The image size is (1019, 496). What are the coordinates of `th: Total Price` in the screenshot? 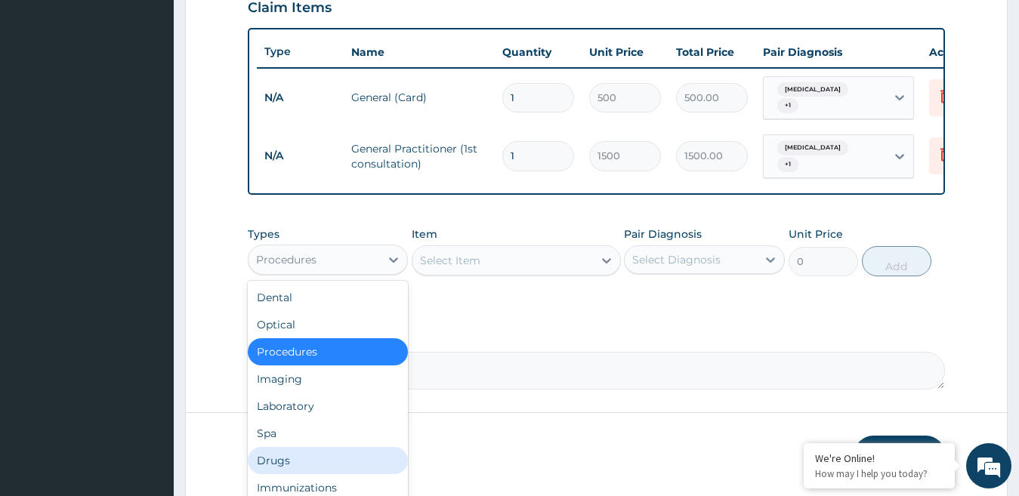 It's located at (711, 52).